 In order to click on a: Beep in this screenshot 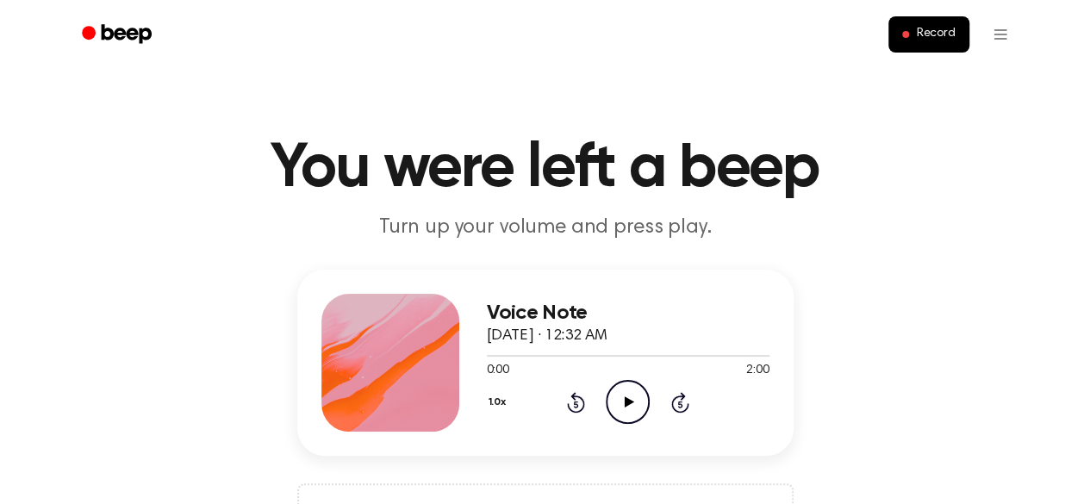, I will do `click(118, 34)`.